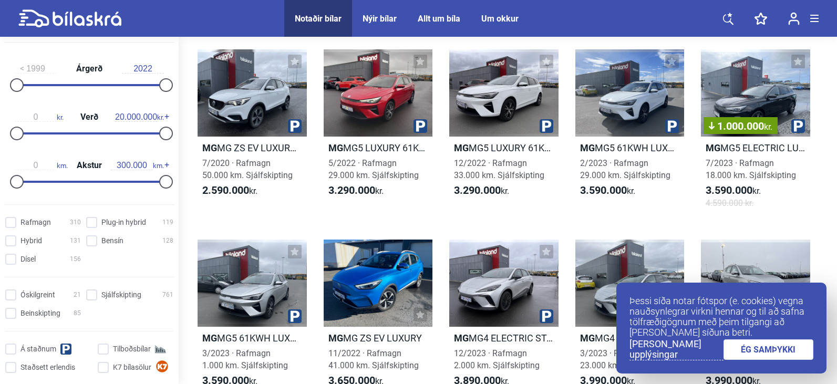  Describe the element at coordinates (499, 169) in the screenshot. I see `span: 12/2022 · Rafmagn 33.000 km. Sjálfskipting` at that location.